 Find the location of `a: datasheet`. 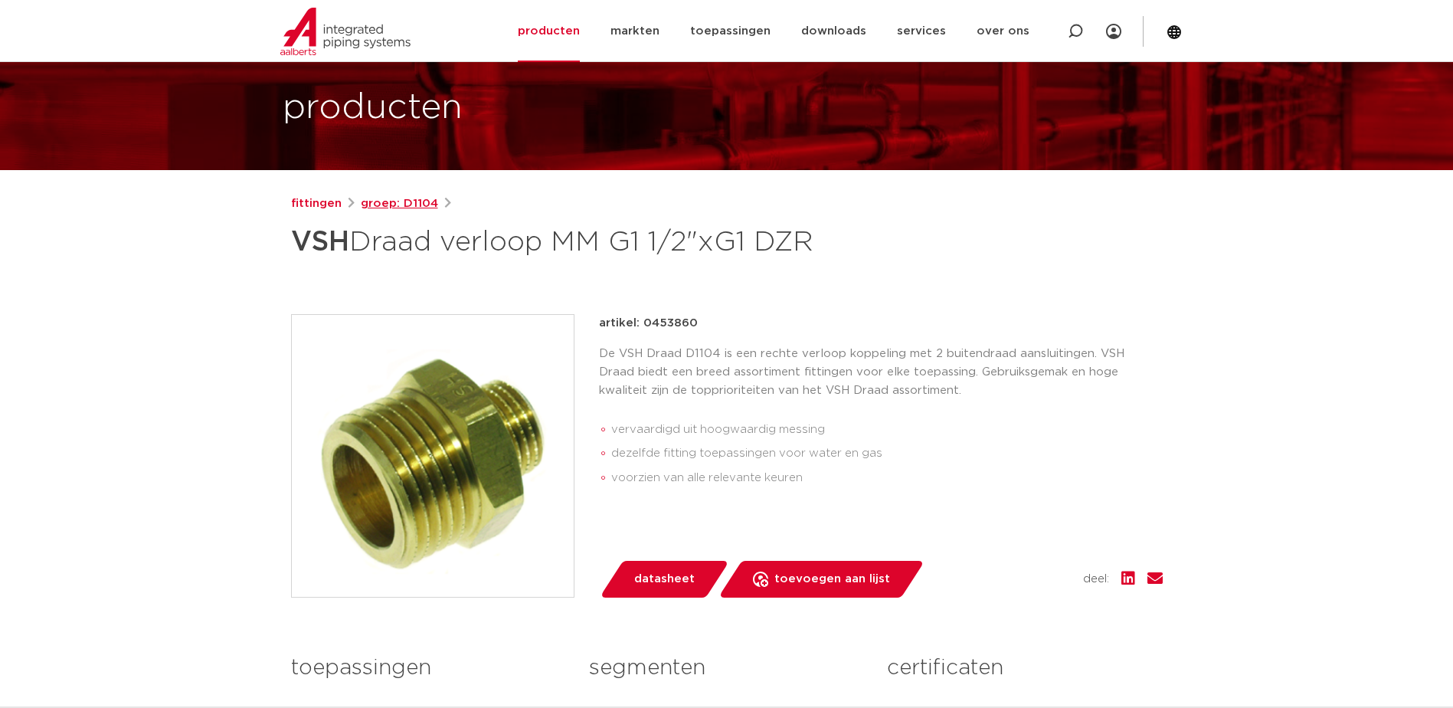

a: datasheet is located at coordinates (664, 579).